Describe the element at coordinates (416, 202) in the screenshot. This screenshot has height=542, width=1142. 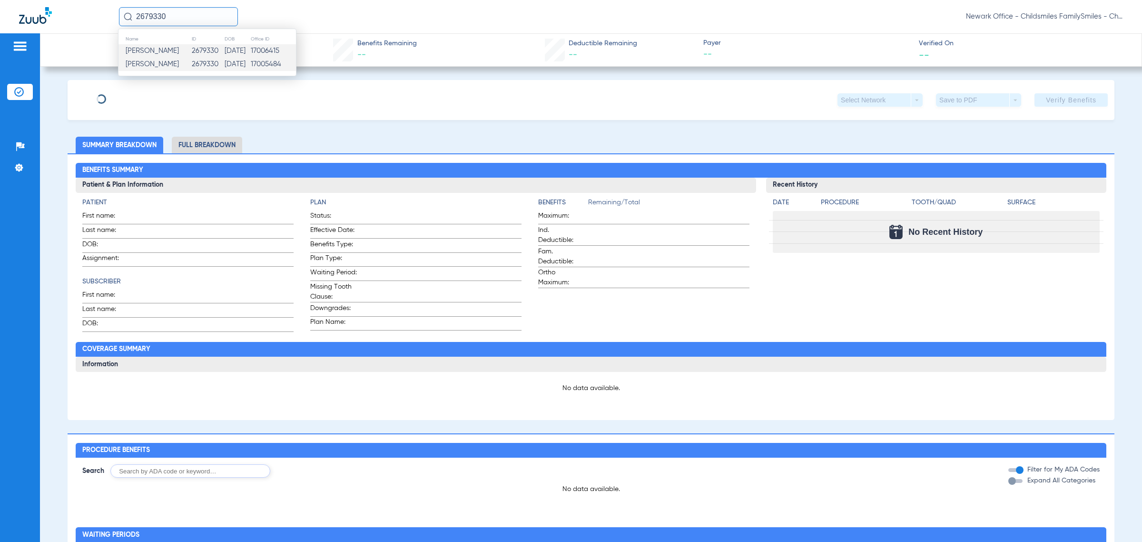
I see `app-breakdown-title: Plan` at that location.